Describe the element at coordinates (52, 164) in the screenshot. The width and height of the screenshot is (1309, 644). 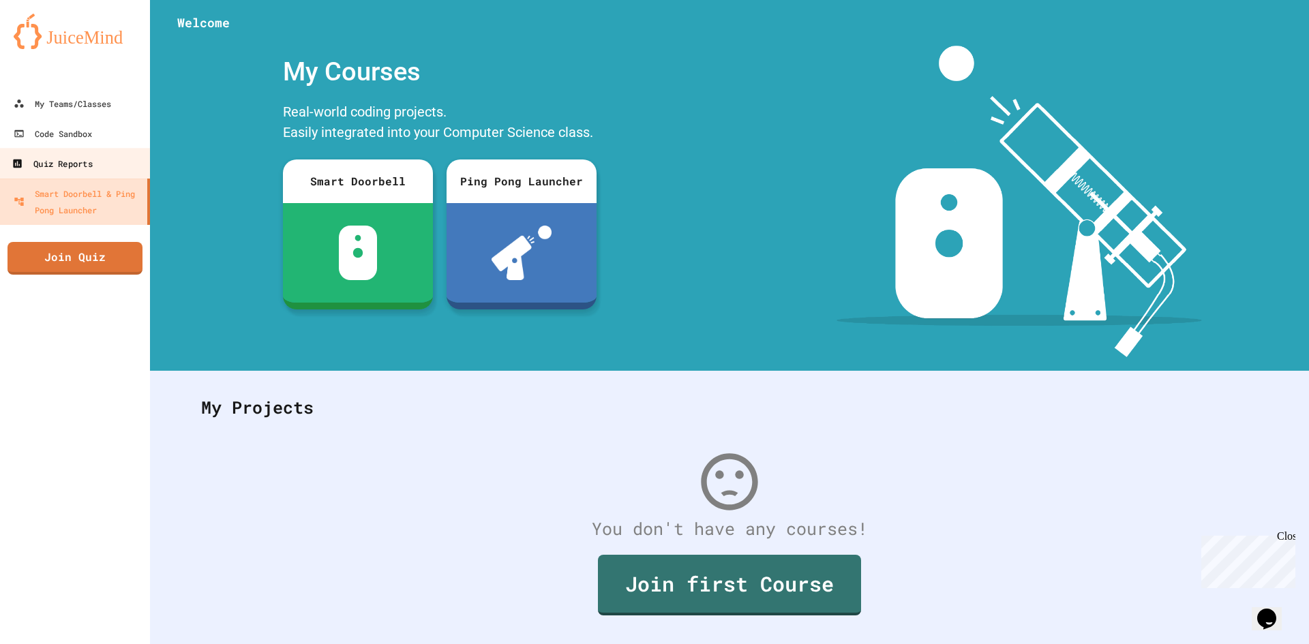
I see `div: Quiz Reports` at that location.